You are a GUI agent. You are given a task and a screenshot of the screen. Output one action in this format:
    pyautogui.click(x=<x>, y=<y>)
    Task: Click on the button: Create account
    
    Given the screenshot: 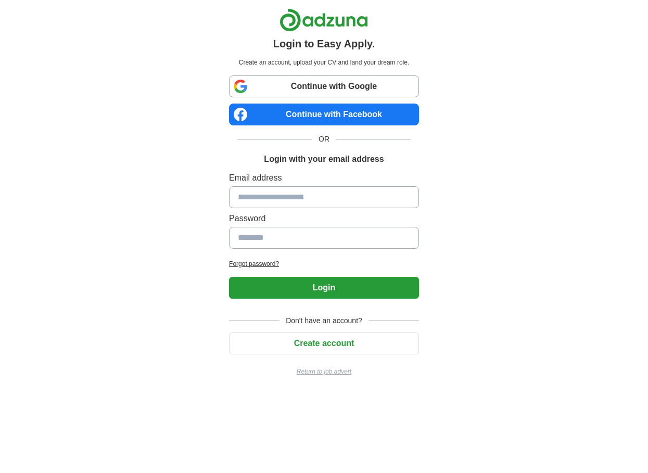 What is the action you would take?
    pyautogui.click(x=324, y=343)
    